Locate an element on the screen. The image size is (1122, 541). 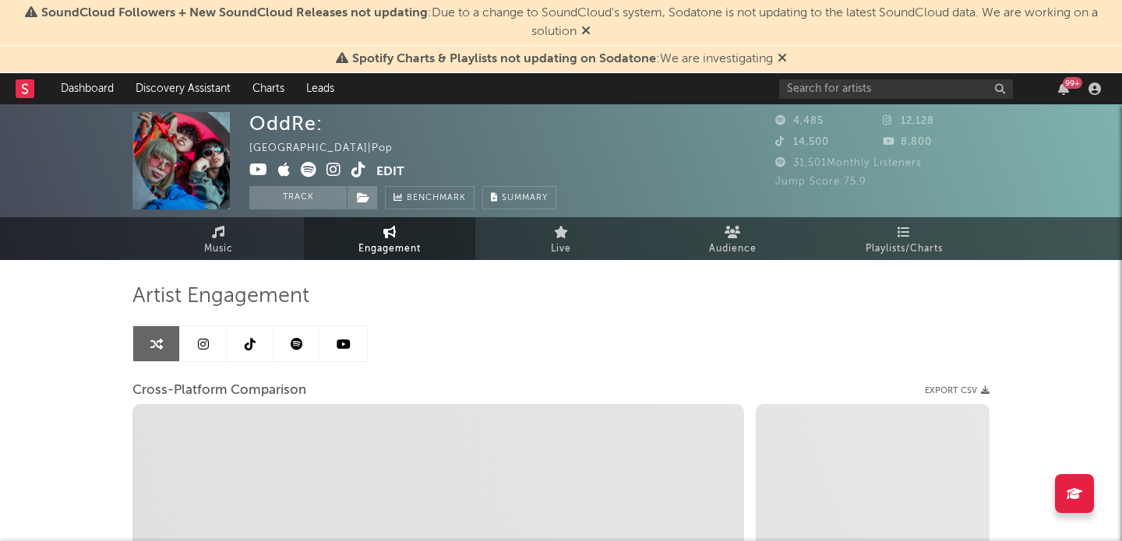
span: Artist Engagement is located at coordinates (220, 297).